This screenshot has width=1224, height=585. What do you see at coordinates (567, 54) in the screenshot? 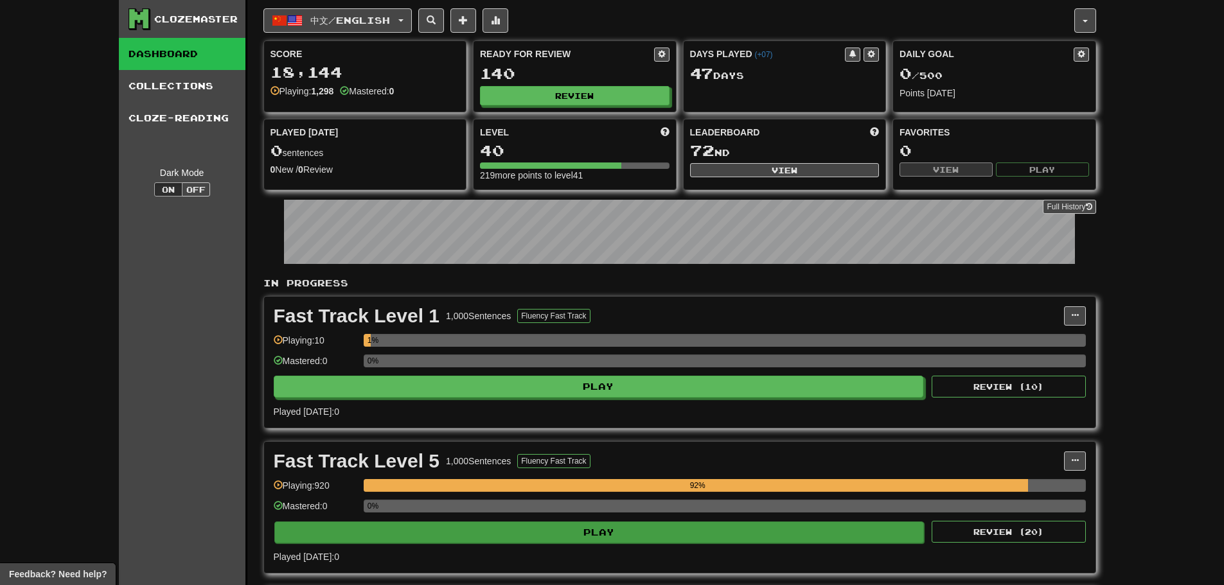
I see `div: Ready for Review` at bounding box center [567, 54].